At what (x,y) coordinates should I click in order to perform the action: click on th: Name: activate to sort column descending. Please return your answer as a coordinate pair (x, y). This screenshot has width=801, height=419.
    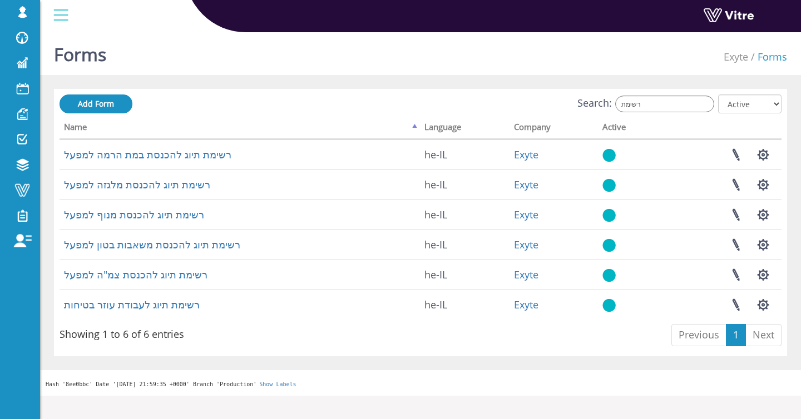
    Looking at the image, I should click on (240, 129).